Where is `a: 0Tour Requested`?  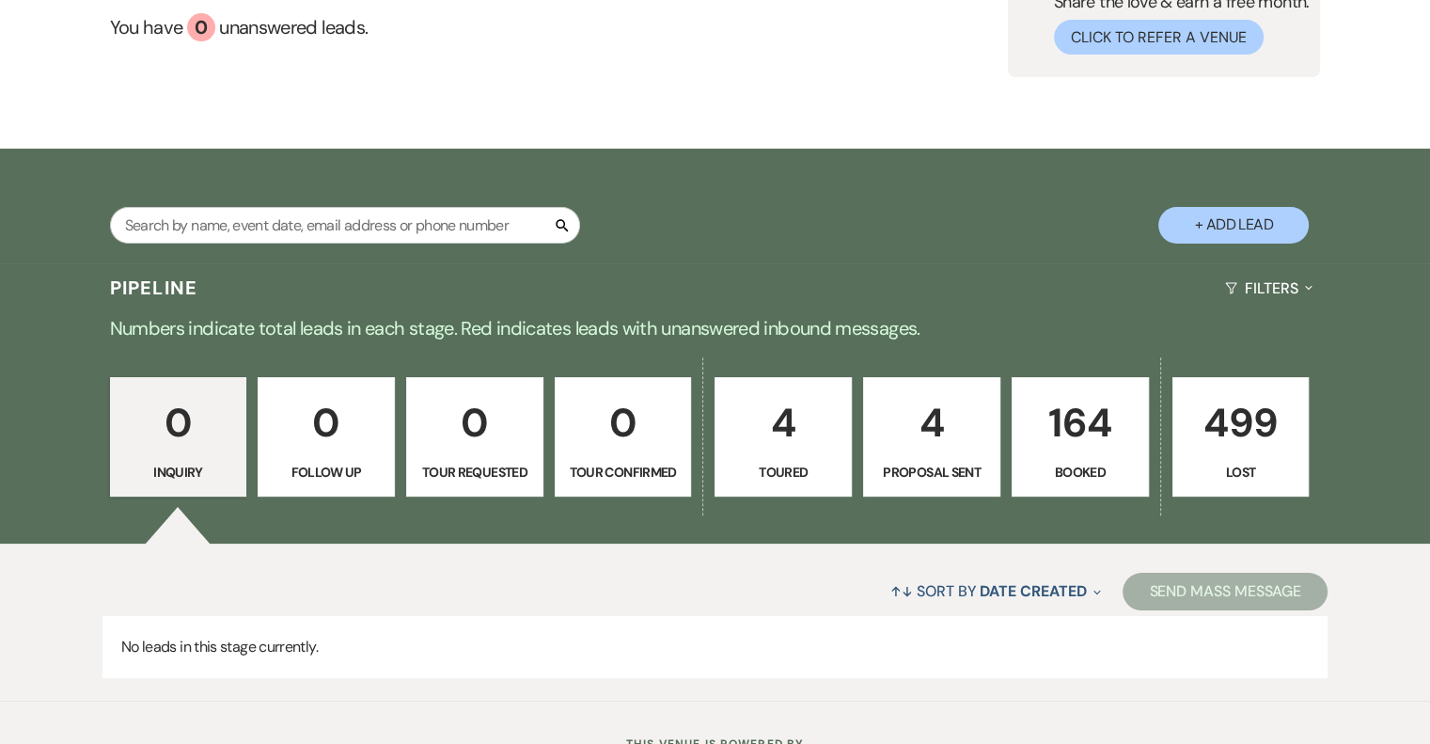
a: 0Tour Requested is located at coordinates (475, 437).